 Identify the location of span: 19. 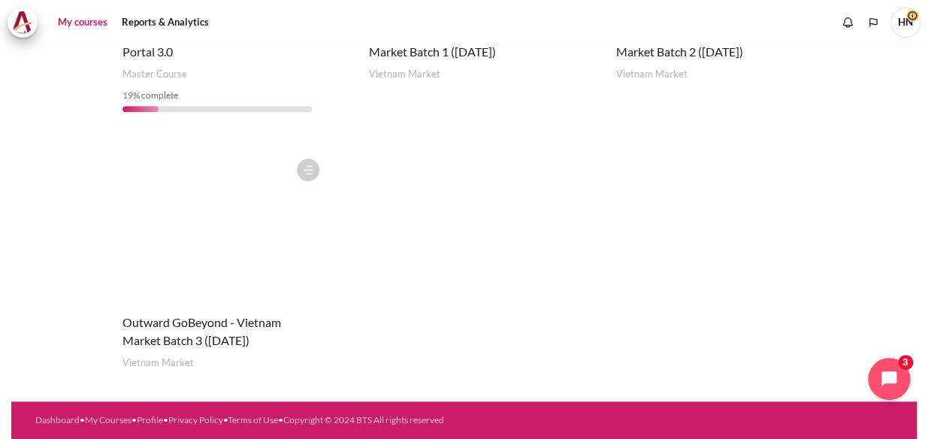
(128, 95).